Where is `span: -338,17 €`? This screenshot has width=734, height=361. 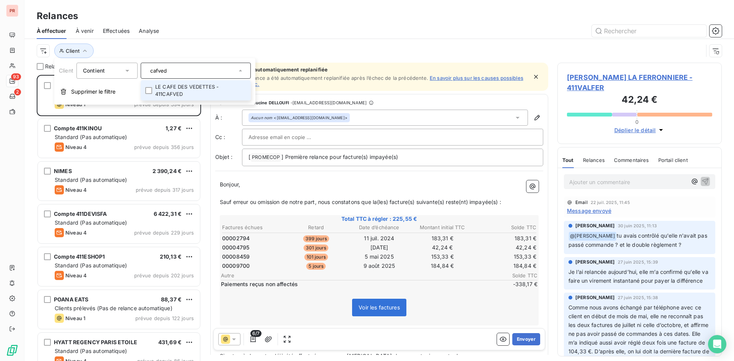 span: -338,17 € is located at coordinates (515, 285).